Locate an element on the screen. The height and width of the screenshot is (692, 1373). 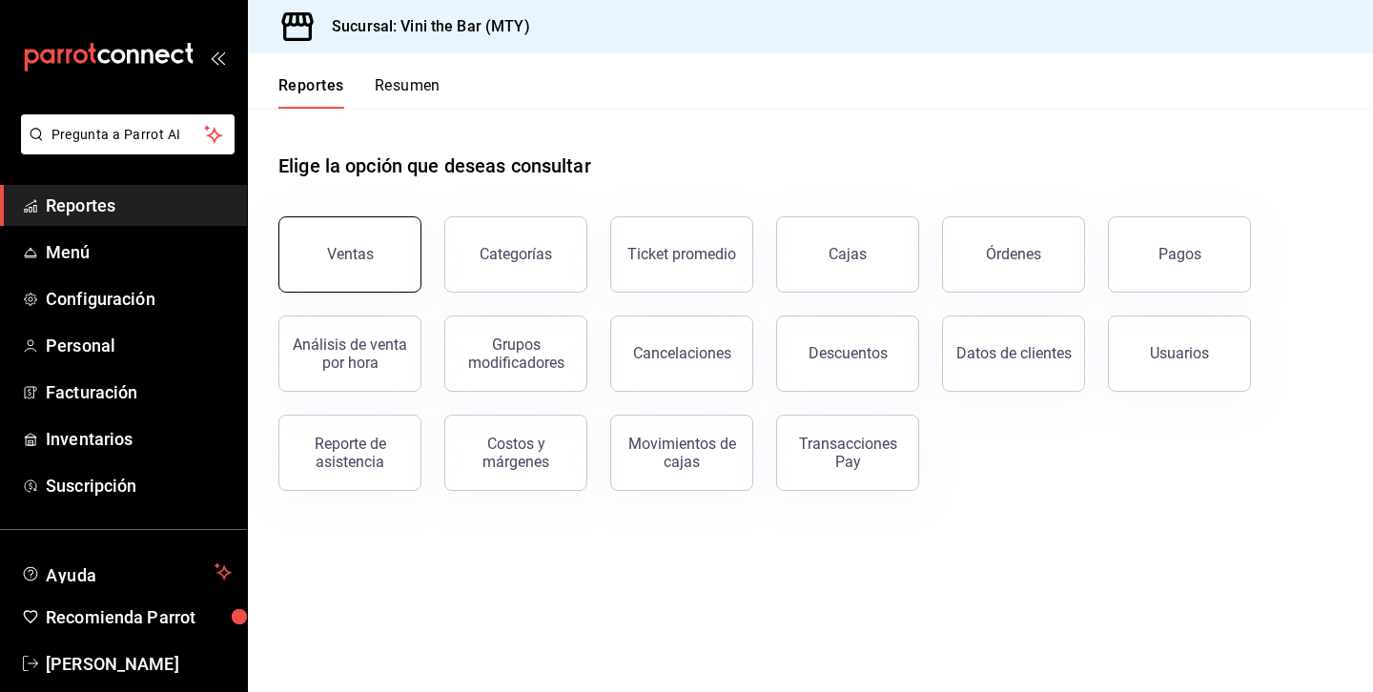
a: Cajas is located at coordinates (847, 254).